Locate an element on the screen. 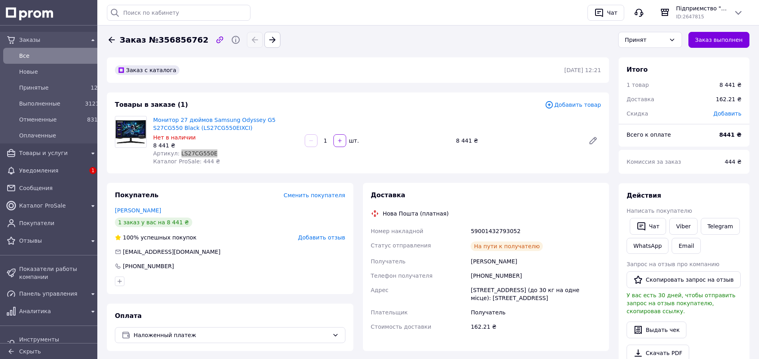 This screenshot has height=359, width=759. a: WhatsApp is located at coordinates (647, 246).